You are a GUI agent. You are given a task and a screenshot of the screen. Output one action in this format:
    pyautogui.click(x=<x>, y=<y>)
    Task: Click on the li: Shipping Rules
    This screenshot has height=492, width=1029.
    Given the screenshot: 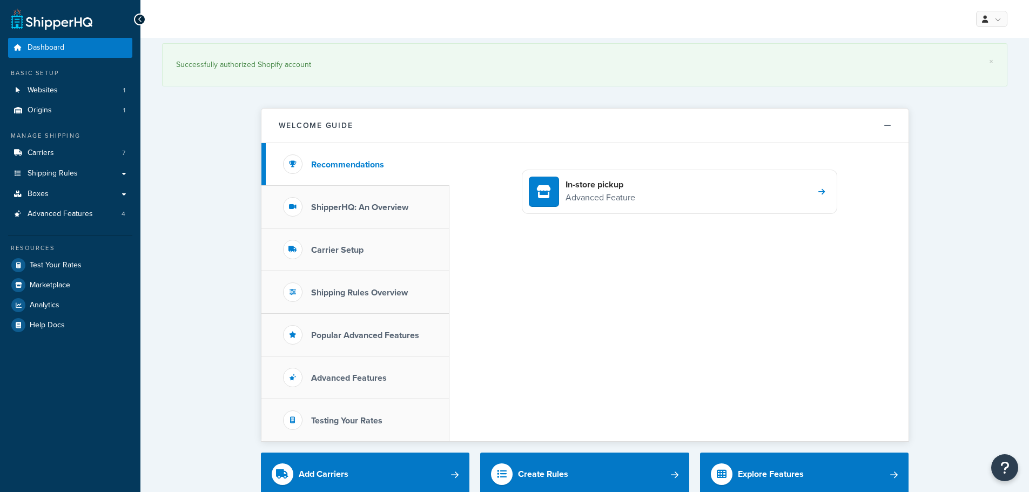 What is the action you would take?
    pyautogui.click(x=70, y=173)
    